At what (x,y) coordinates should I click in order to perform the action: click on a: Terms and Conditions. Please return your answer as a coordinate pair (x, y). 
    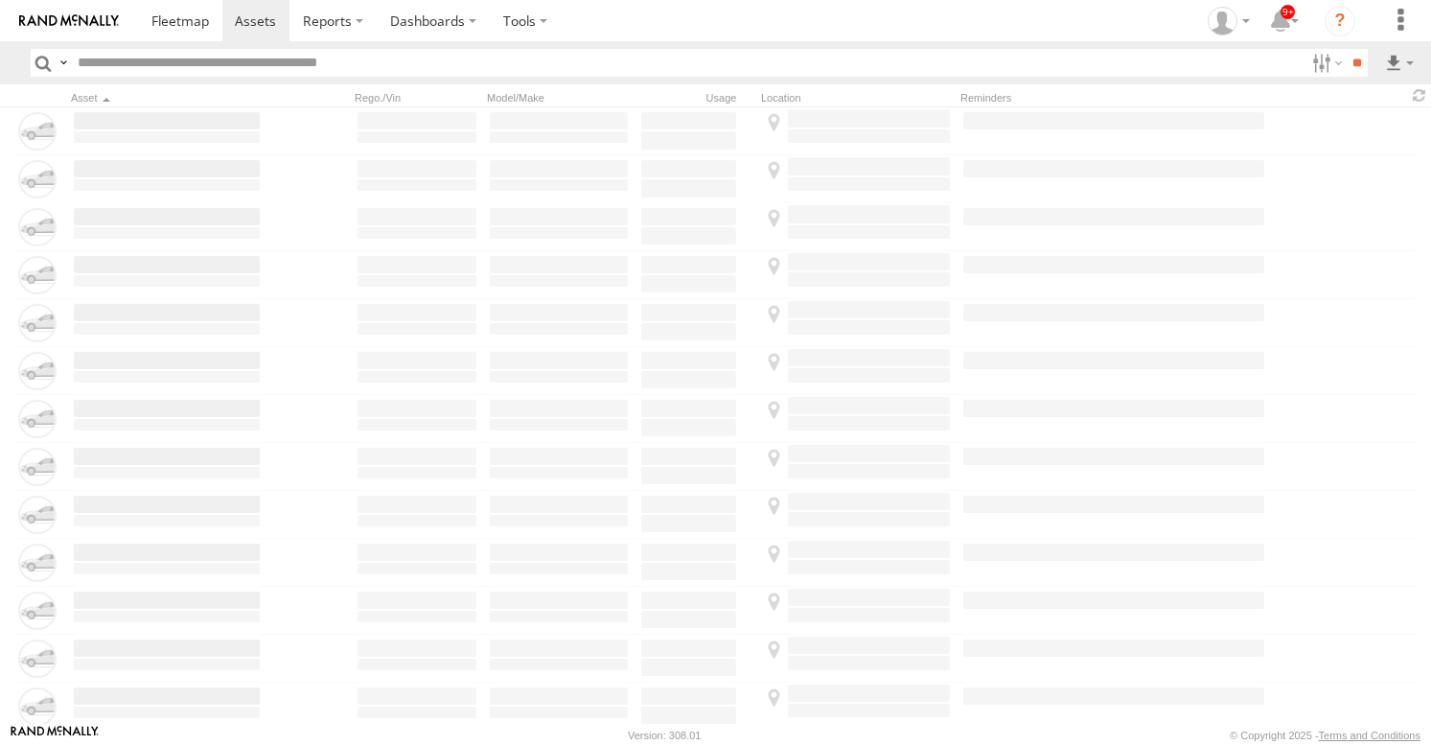
    Looking at the image, I should click on (1370, 735).